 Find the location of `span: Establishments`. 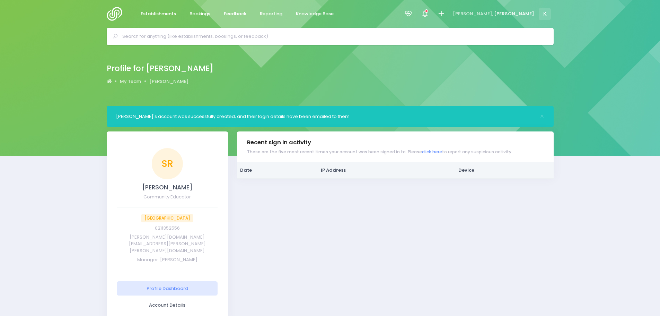

span: Establishments is located at coordinates (158, 14).